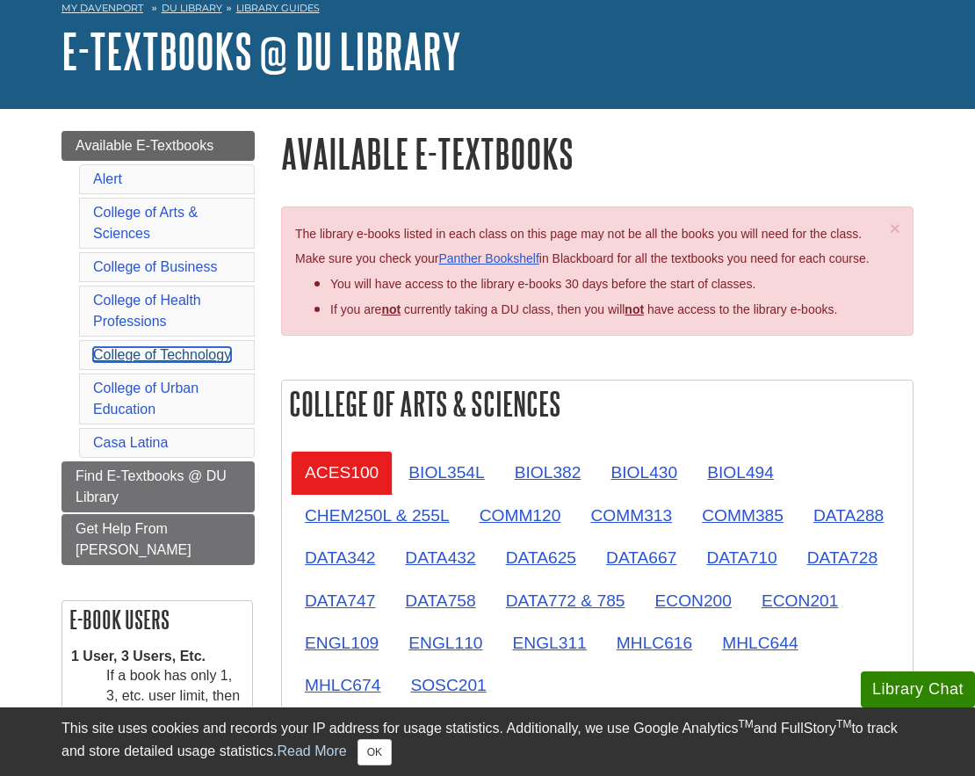 This screenshot has height=776, width=975. Describe the element at coordinates (342, 642) in the screenshot. I see `a: ENGL109` at that location.